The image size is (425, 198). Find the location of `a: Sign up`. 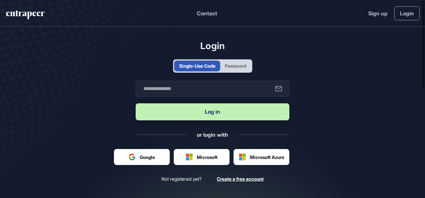

a: Sign up is located at coordinates (378, 13).